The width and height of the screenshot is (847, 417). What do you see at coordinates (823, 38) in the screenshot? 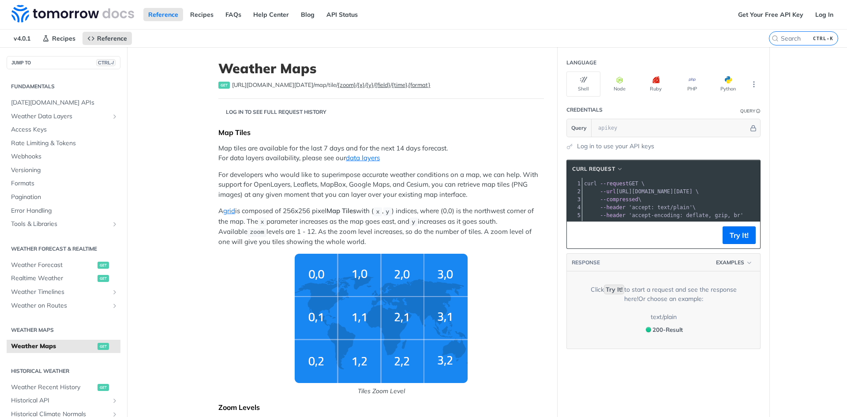
I see `kbd: CTRL-K` at bounding box center [823, 38].